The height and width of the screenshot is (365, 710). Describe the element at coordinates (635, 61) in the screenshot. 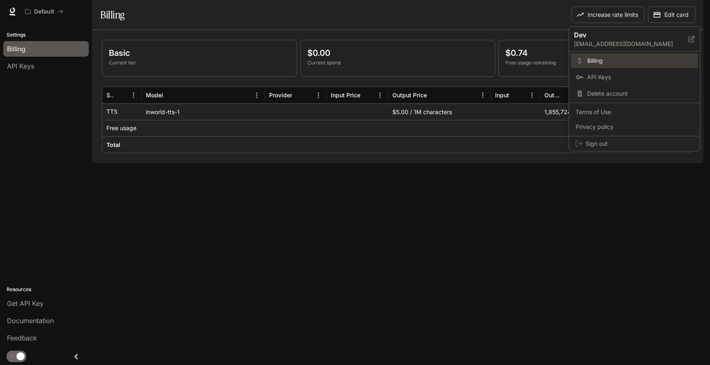

I see `a: Billing` at that location.